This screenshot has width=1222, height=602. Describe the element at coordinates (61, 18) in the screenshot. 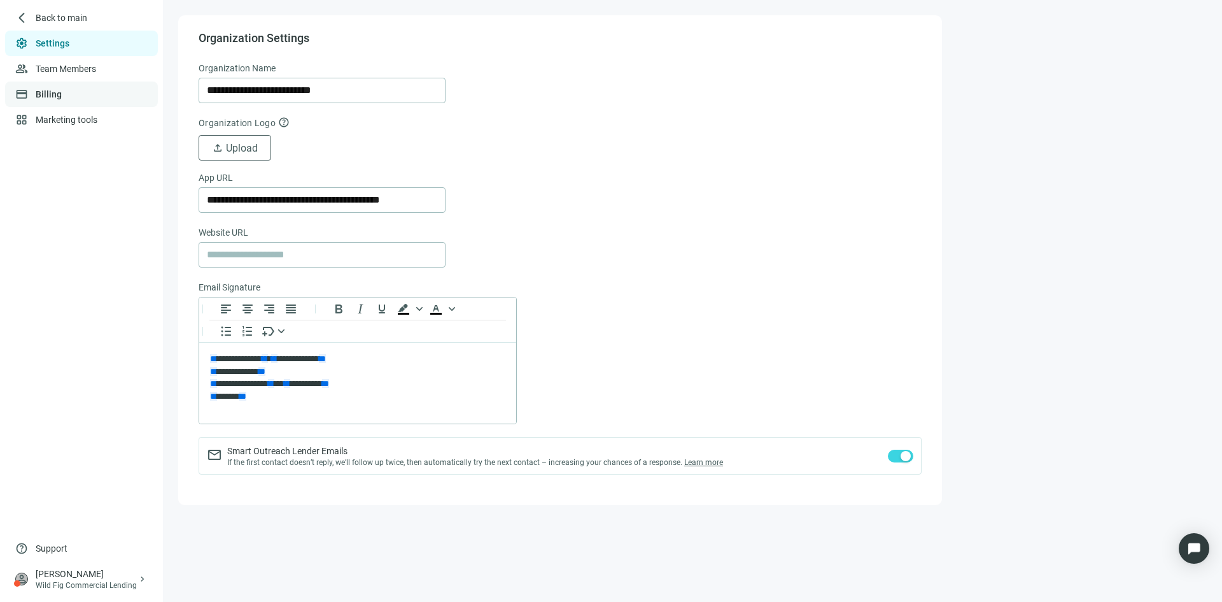

I see `span: Back to main` at that location.